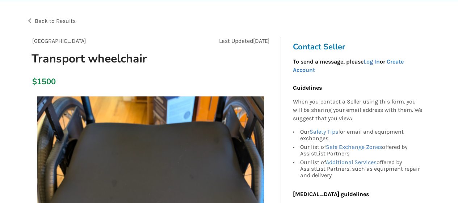 This screenshot has height=203, width=458. Describe the element at coordinates (371, 61) in the screenshot. I see `a: Log In` at that location.